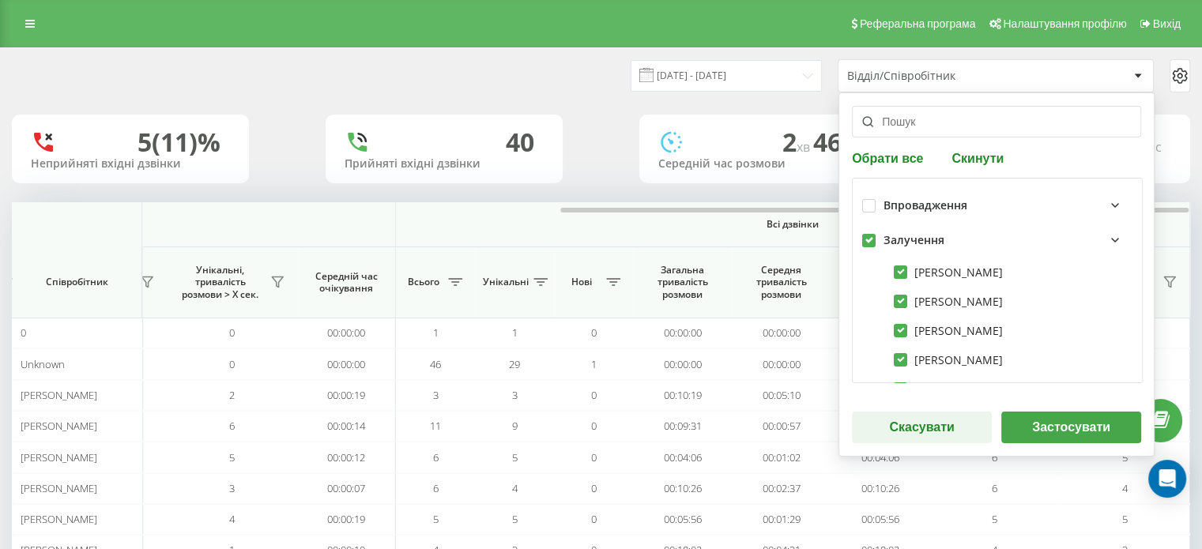 This screenshot has height=549, width=1202. What do you see at coordinates (890, 157) in the screenshot?
I see `button: Обрати все` at bounding box center [890, 157].